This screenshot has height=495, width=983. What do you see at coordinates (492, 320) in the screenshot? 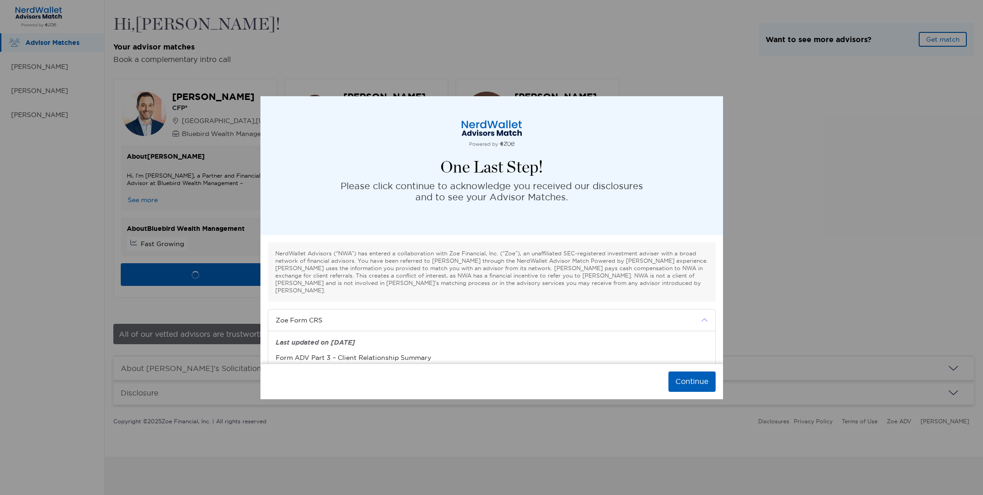
I see `div: icon arrowZoe Form CRS` at bounding box center [492, 320].